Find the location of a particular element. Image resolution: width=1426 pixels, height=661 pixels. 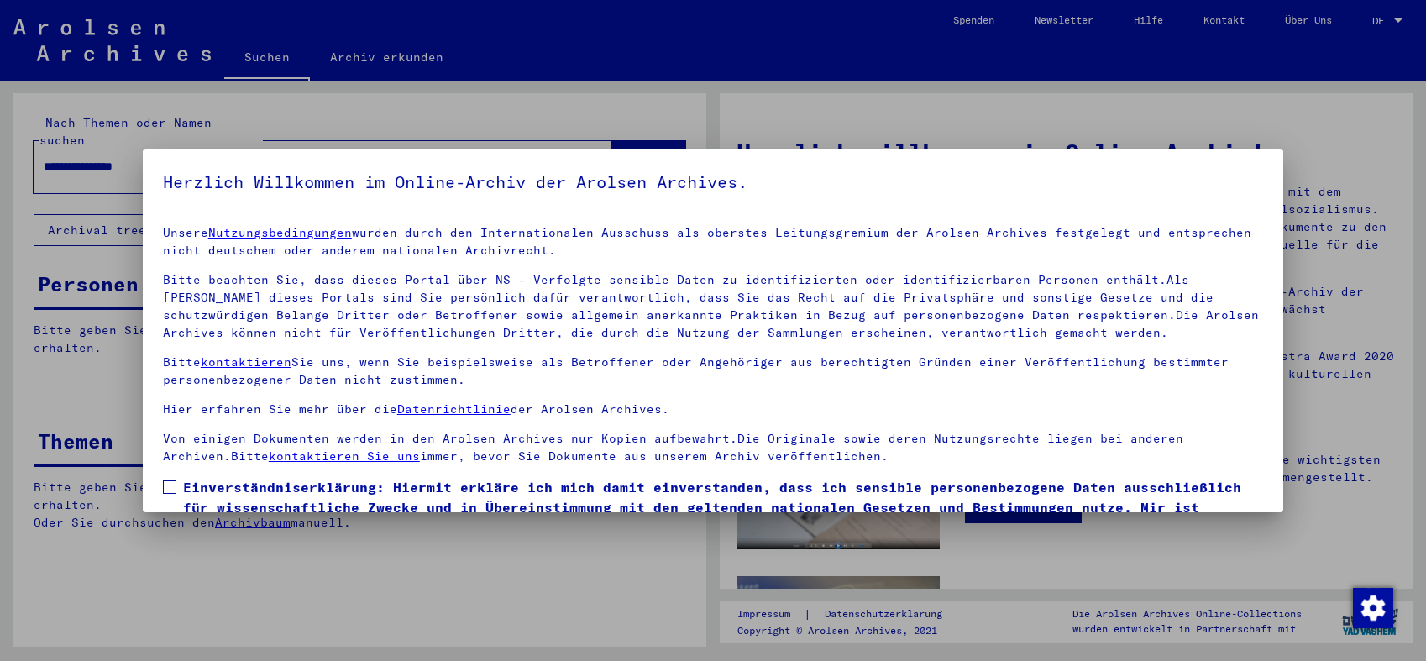

h5: Herzlich Willkommen im Online-Archiv der Arolsen Archives. is located at coordinates (713, 182).